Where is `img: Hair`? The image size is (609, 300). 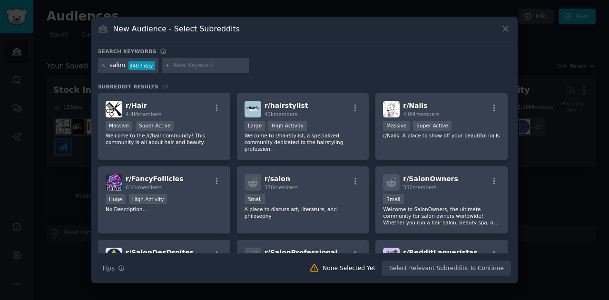
img: Hair is located at coordinates (114, 109).